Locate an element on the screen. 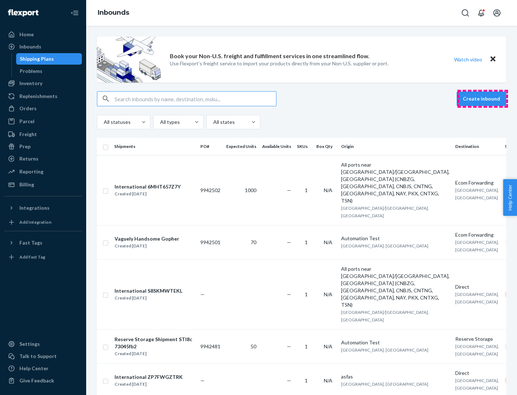  button: Close is located at coordinates (493, 59).